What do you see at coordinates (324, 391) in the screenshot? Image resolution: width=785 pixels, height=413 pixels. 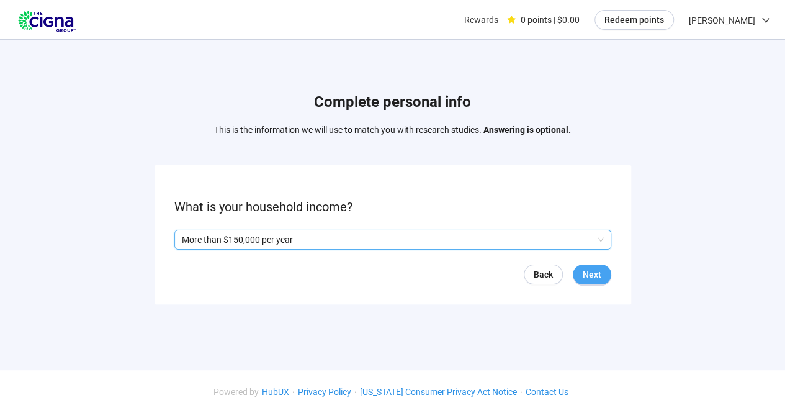 I see `a: Privacy Policy` at bounding box center [324, 391].